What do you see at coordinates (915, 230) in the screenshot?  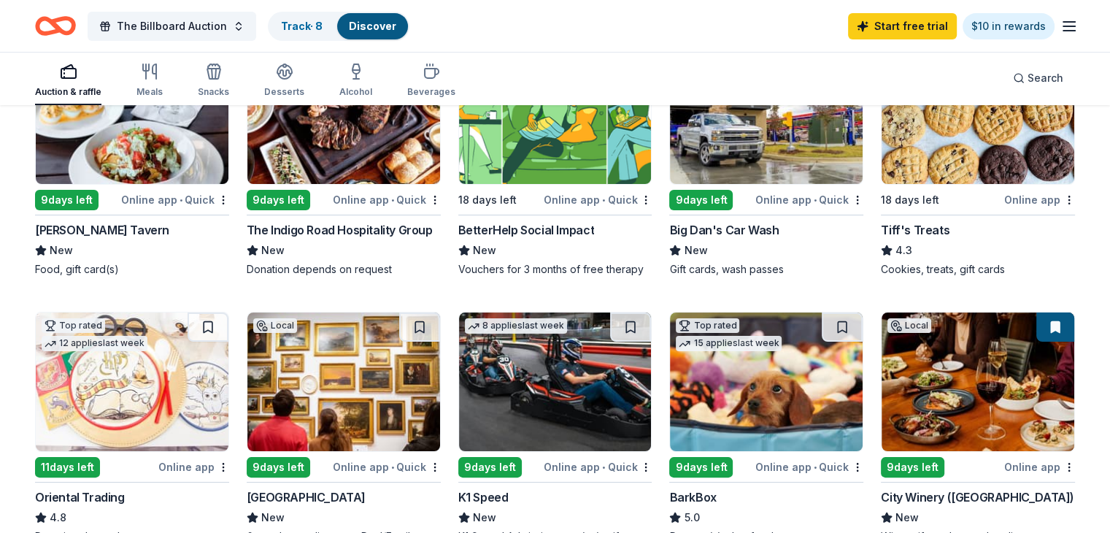 I see `div: Tiff's Treats` at bounding box center [915, 230].